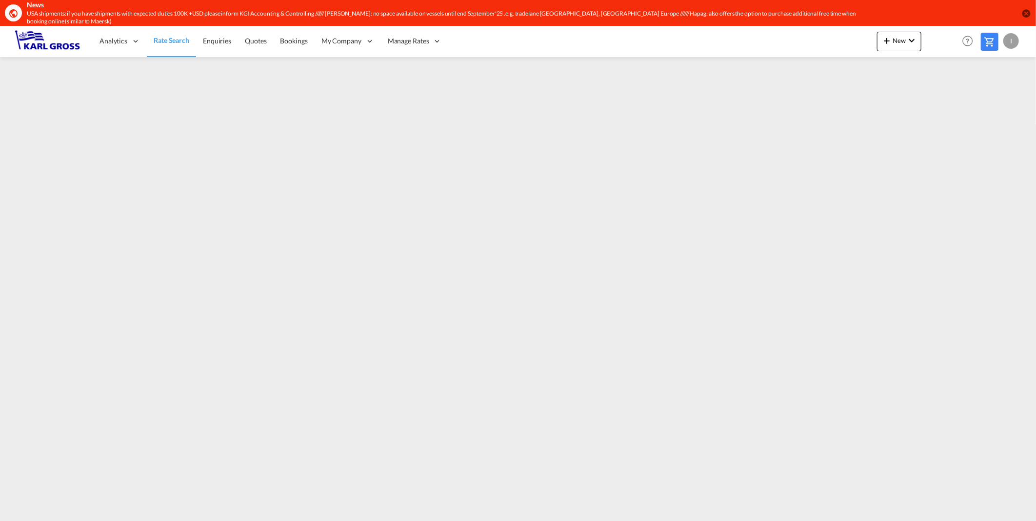 This screenshot has width=1036, height=521. I want to click on button: icon-close-circle, so click(1026, 13).